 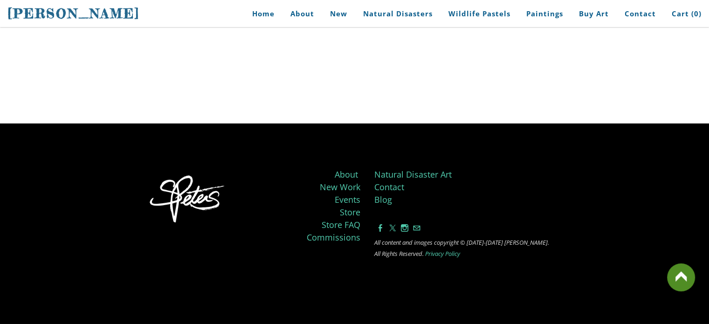 I want to click on a: New, so click(x=338, y=14).